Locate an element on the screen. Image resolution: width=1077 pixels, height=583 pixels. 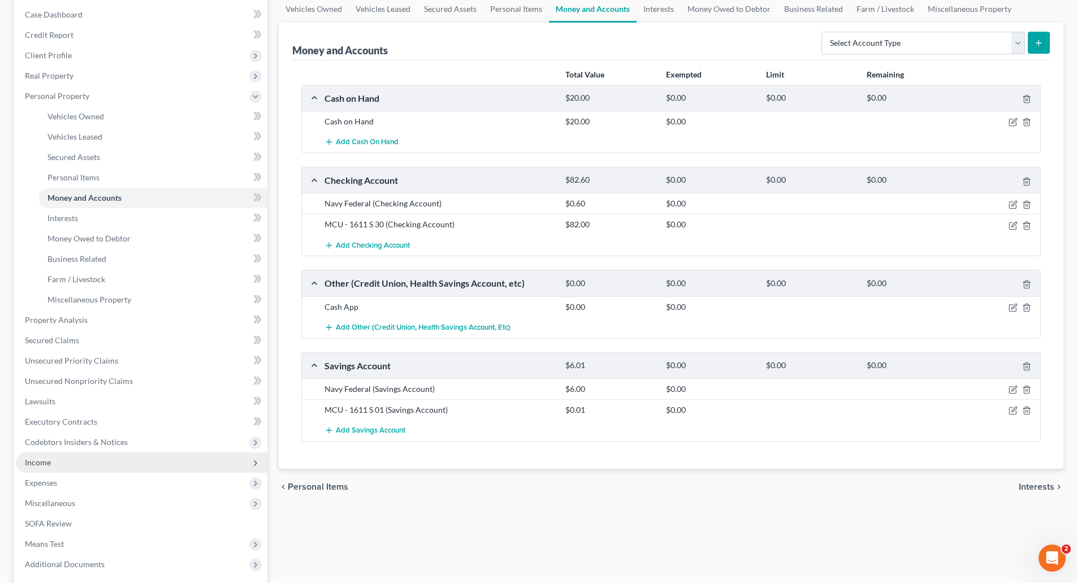
div: Other (Credit Union, Health Savings Account, etc) is located at coordinates (439, 283).